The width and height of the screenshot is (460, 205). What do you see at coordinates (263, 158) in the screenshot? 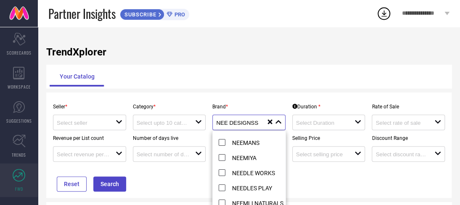
I see `li: NEEMIYA` at bounding box center [263, 158].